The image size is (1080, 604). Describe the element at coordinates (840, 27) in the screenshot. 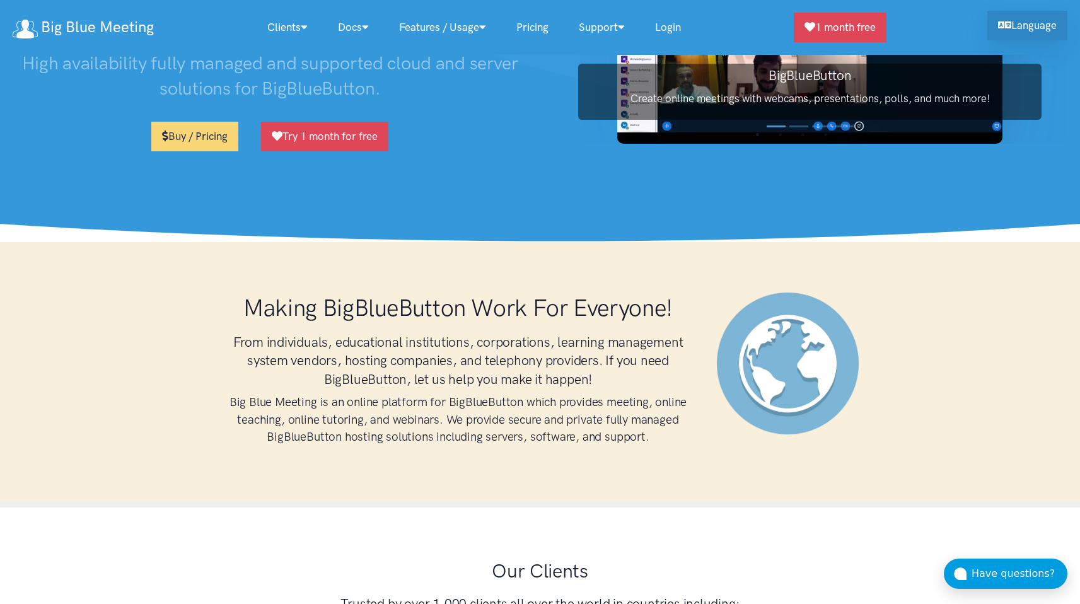

I see `a: 1 month free` at that location.